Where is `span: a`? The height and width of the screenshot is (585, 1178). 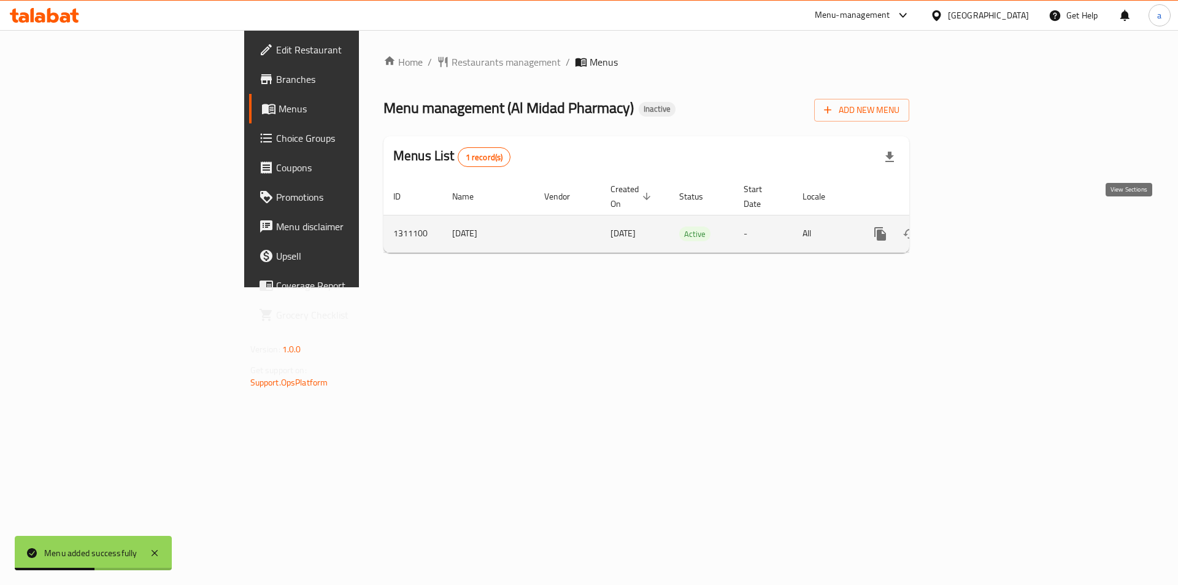 span: a is located at coordinates (1159, 15).